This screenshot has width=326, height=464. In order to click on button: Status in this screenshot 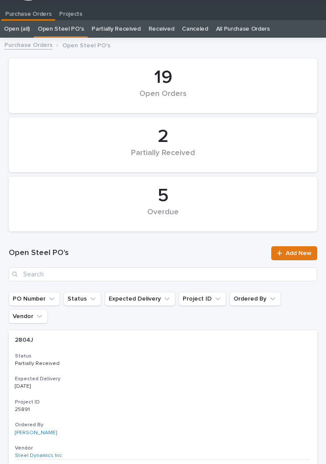, I will do `click(82, 299)`.